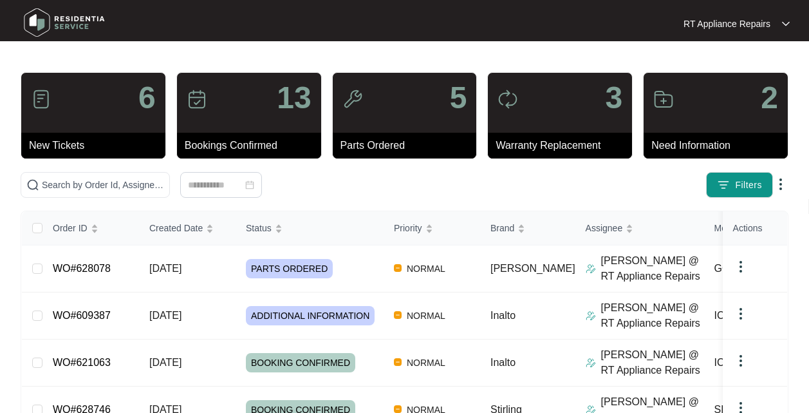 This screenshot has width=809, height=413. Describe the element at coordinates (301, 363) in the screenshot. I see `span: BOOKING CONFIRMED` at that location.